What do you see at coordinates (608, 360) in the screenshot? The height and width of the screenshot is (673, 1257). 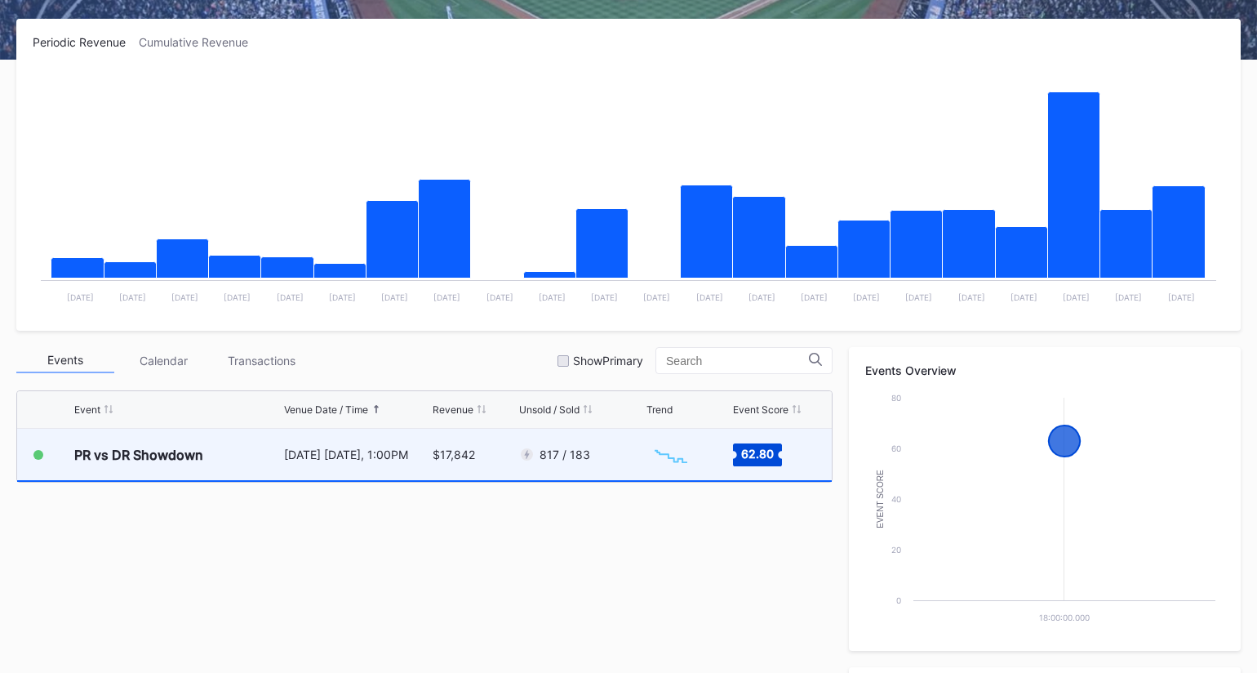 I see `div: Show Primary` at bounding box center [608, 360].